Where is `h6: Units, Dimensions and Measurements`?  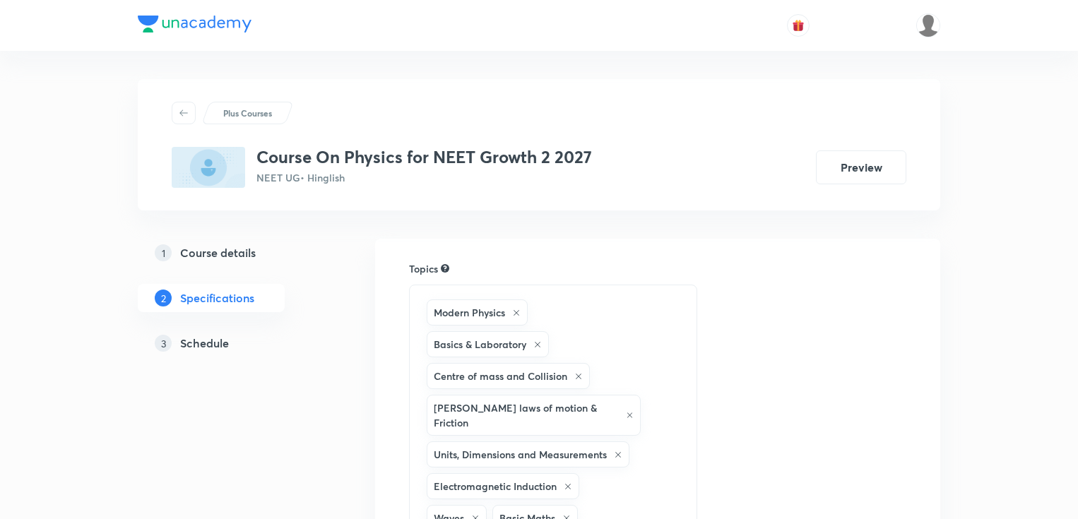 h6: Units, Dimensions and Measurements is located at coordinates (520, 454).